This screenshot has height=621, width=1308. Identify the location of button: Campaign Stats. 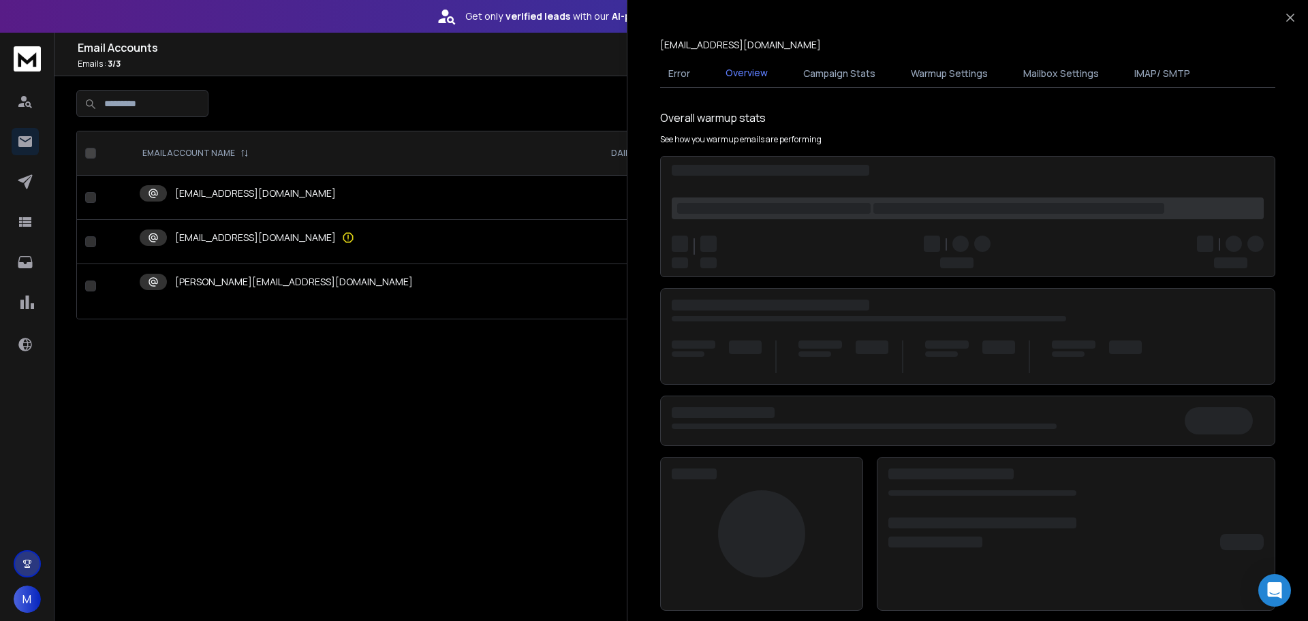
(840, 74).